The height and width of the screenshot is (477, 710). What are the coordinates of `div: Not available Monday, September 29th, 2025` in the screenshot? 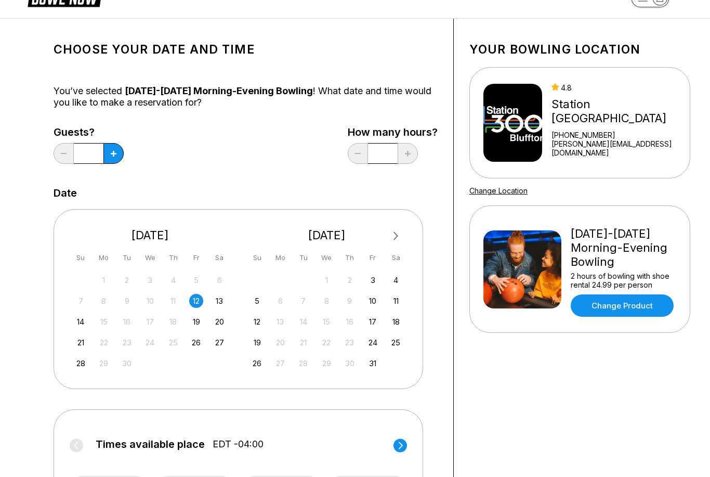 It's located at (103, 363).